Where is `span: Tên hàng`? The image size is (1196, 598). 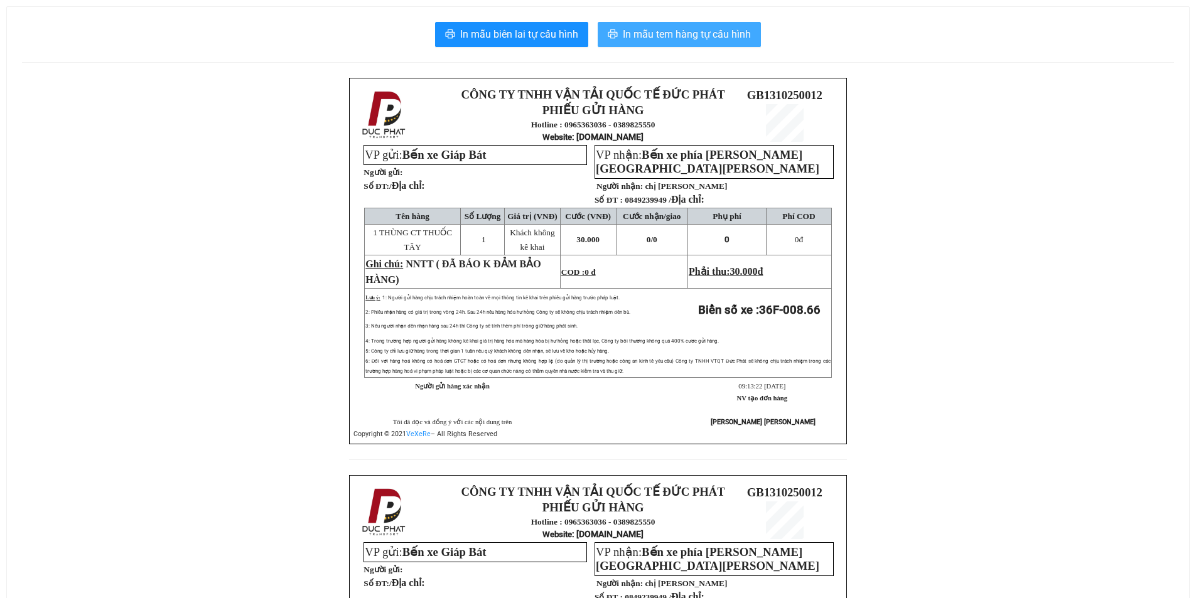 span: Tên hàng is located at coordinates (412, 216).